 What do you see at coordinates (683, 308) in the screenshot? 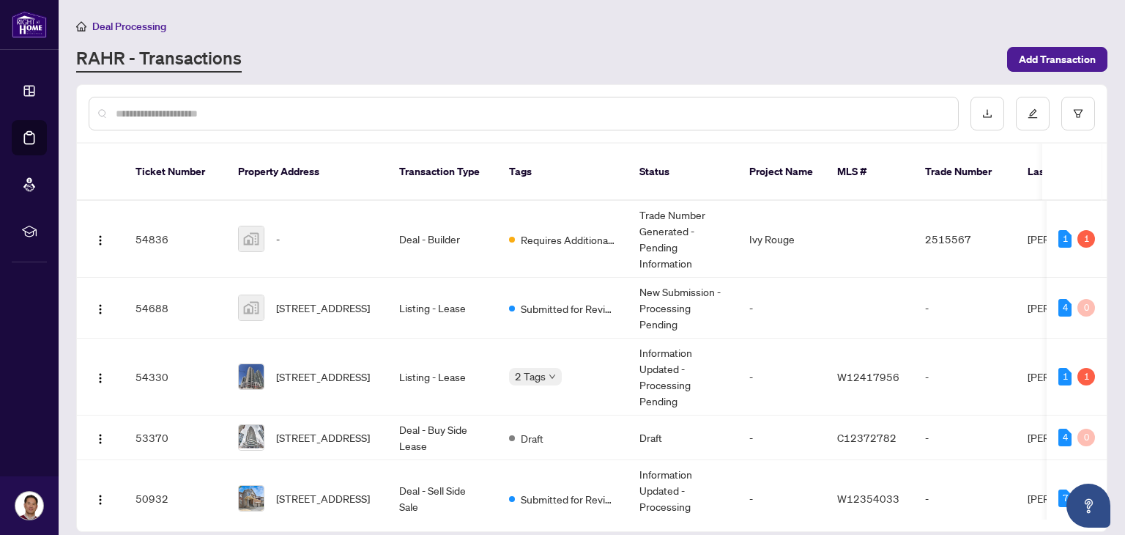
I see `td: New Submission - Processing Pending` at bounding box center [683, 308].